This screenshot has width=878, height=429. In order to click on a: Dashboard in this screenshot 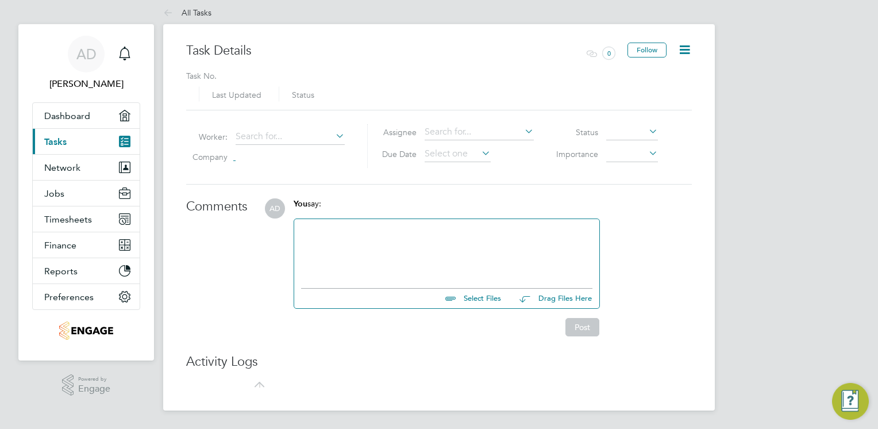, I will do `click(86, 116)`.